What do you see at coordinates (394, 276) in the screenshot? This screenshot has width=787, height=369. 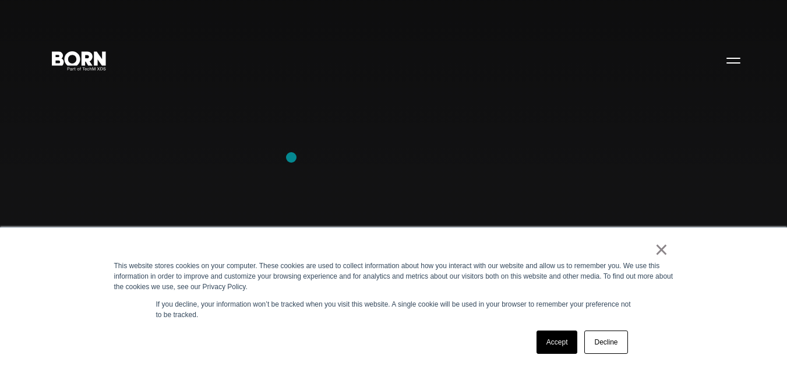 I see `div: This website stores cookies on your computer. These cookies are used to collect information about...` at bounding box center [394, 276].